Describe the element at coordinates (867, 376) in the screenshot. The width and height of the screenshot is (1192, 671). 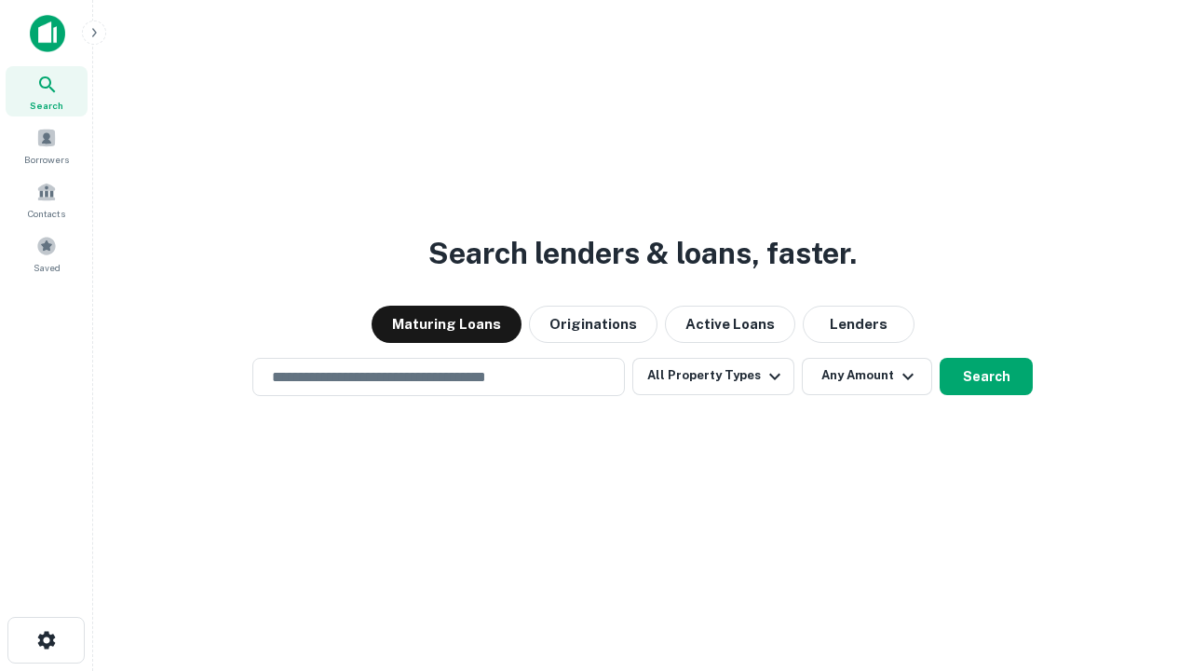
I see `button: Any Amount` at that location.